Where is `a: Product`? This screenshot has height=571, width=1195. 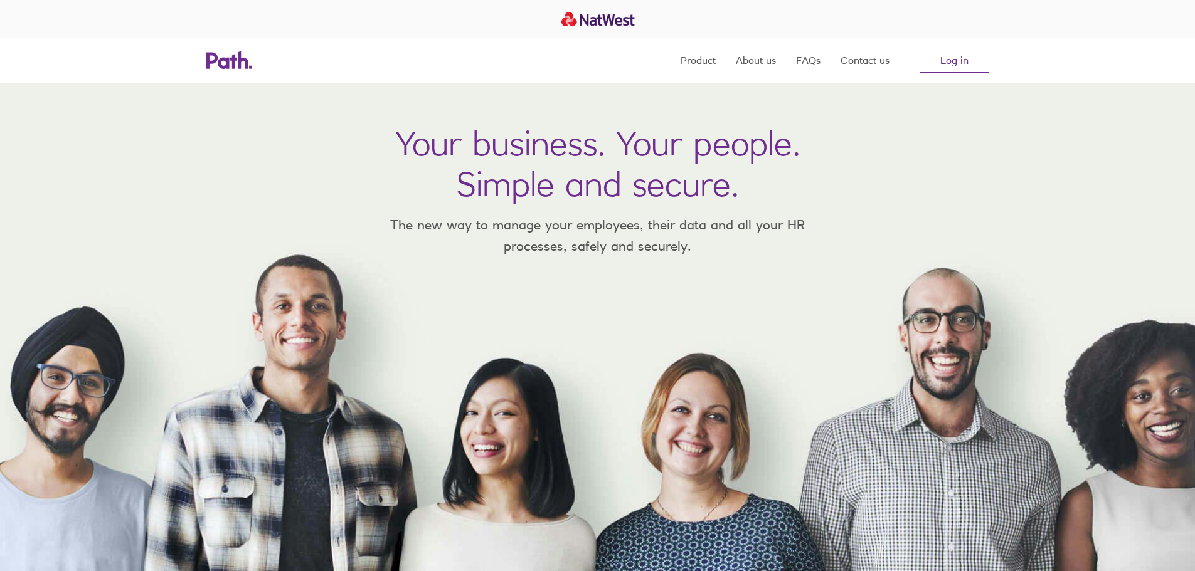
a: Product is located at coordinates (698, 60).